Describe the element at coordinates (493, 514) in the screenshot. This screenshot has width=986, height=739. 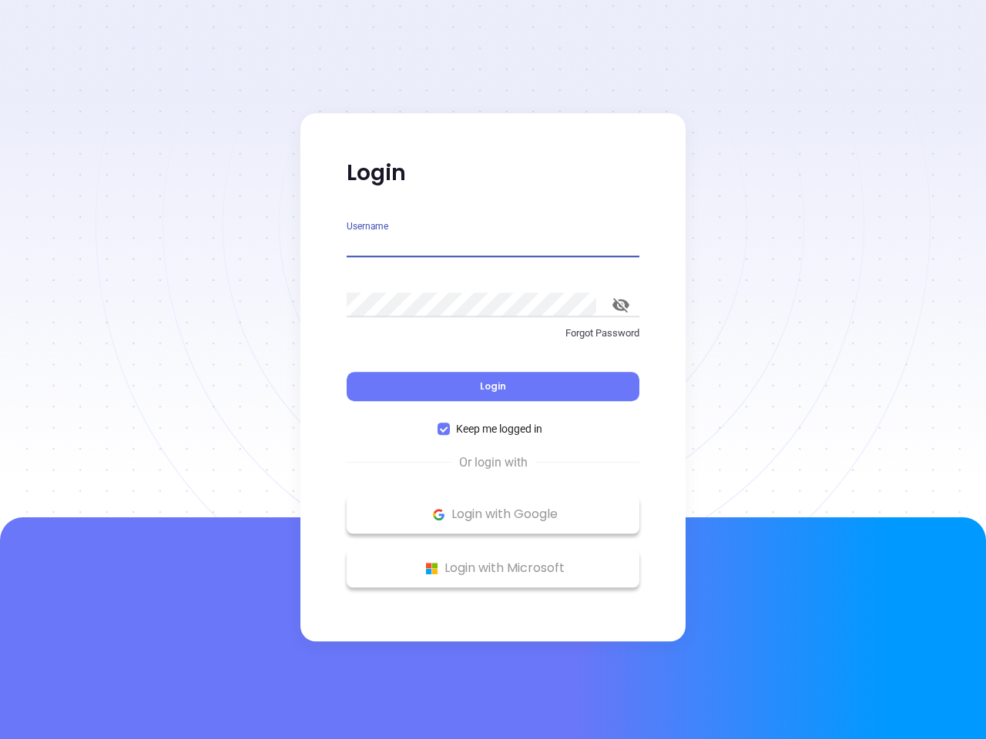
I see `p: Login with Google` at that location.